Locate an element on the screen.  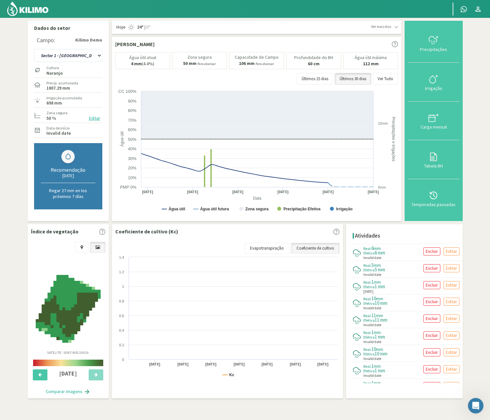
span: 6 is located at coordinates (373, 248).